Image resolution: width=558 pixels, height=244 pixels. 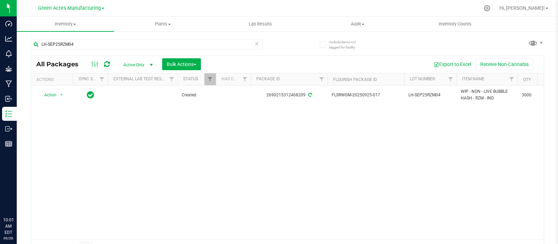 I want to click on a: Inventory Counts, so click(x=455, y=24).